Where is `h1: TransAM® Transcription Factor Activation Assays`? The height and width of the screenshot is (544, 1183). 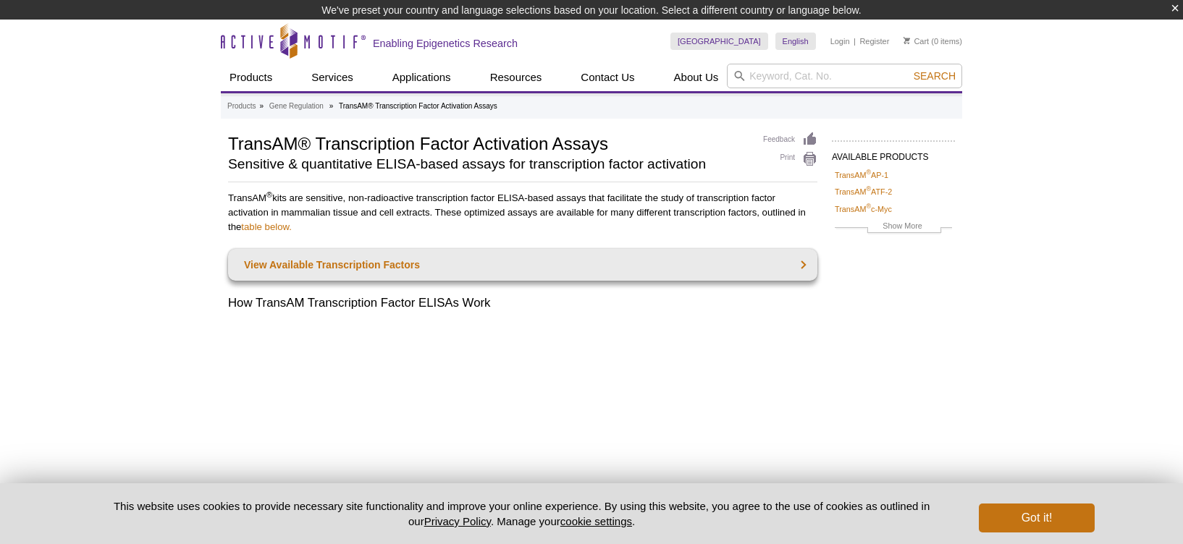
h1: TransAM® Transcription Factor Activation Assays is located at coordinates (488, 143).